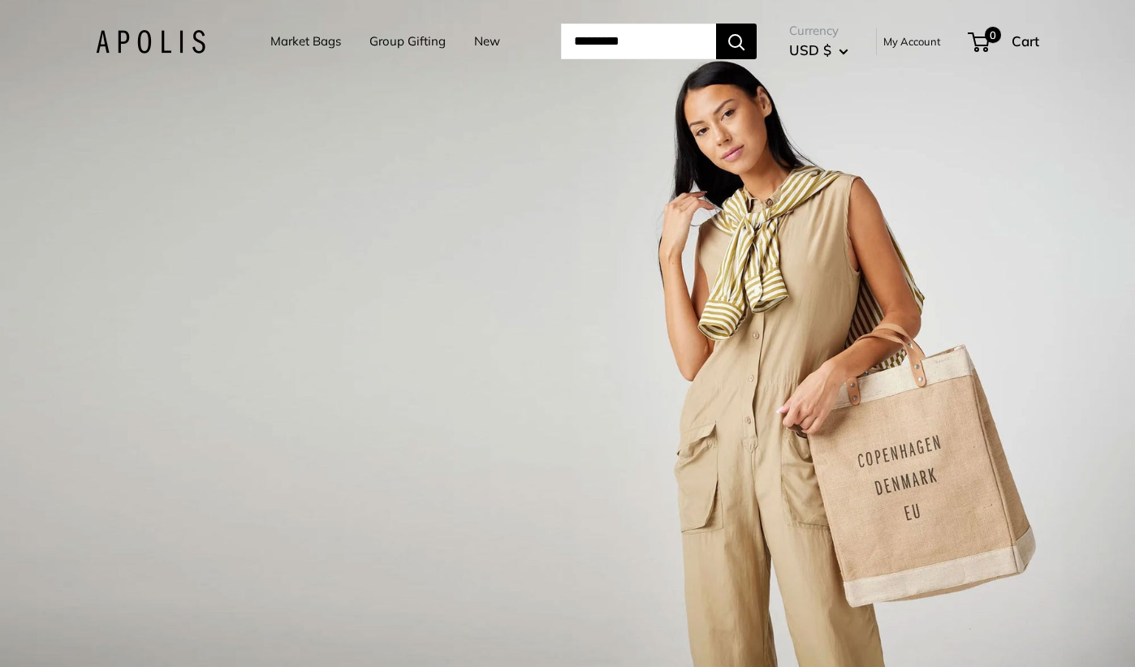 Image resolution: width=1135 pixels, height=667 pixels. Describe the element at coordinates (1026, 41) in the screenshot. I see `span: Cart` at that location.